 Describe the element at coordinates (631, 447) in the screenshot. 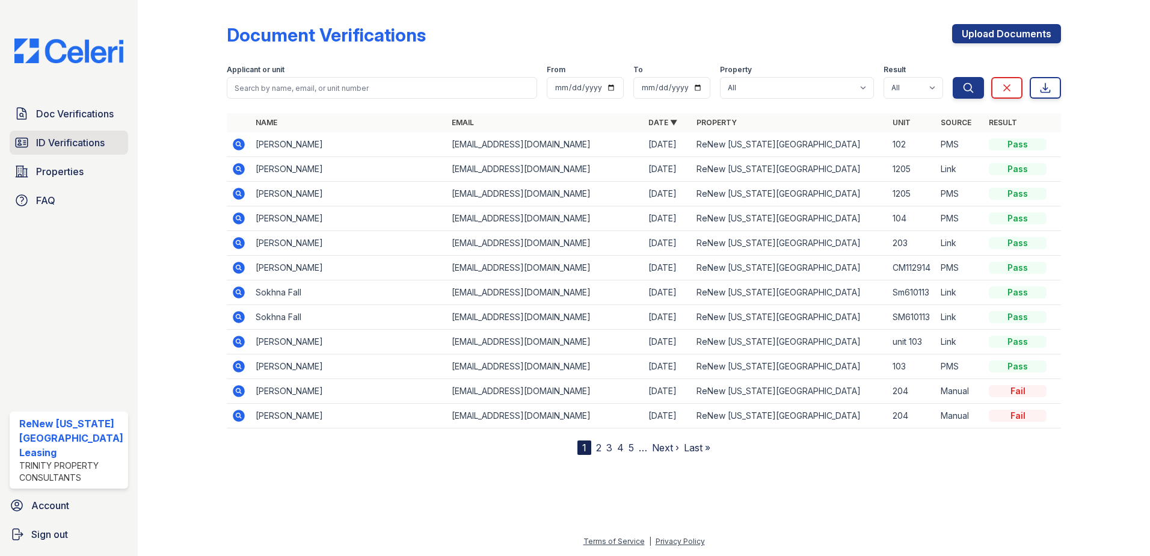

I see `a: 5` at that location.